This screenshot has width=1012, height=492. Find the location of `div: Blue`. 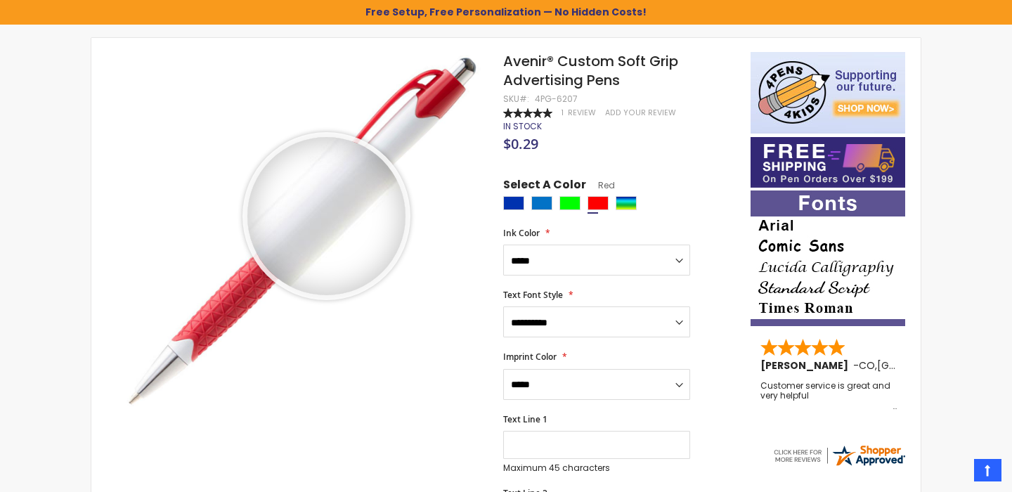

div: Blue is located at coordinates (514, 203).